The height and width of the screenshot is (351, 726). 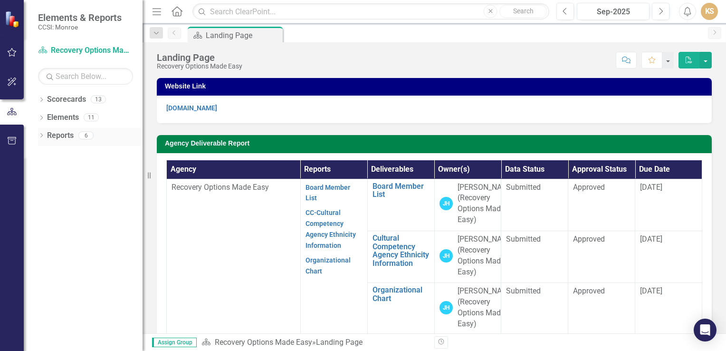 I want to click on div: Sep-2025, so click(x=613, y=12).